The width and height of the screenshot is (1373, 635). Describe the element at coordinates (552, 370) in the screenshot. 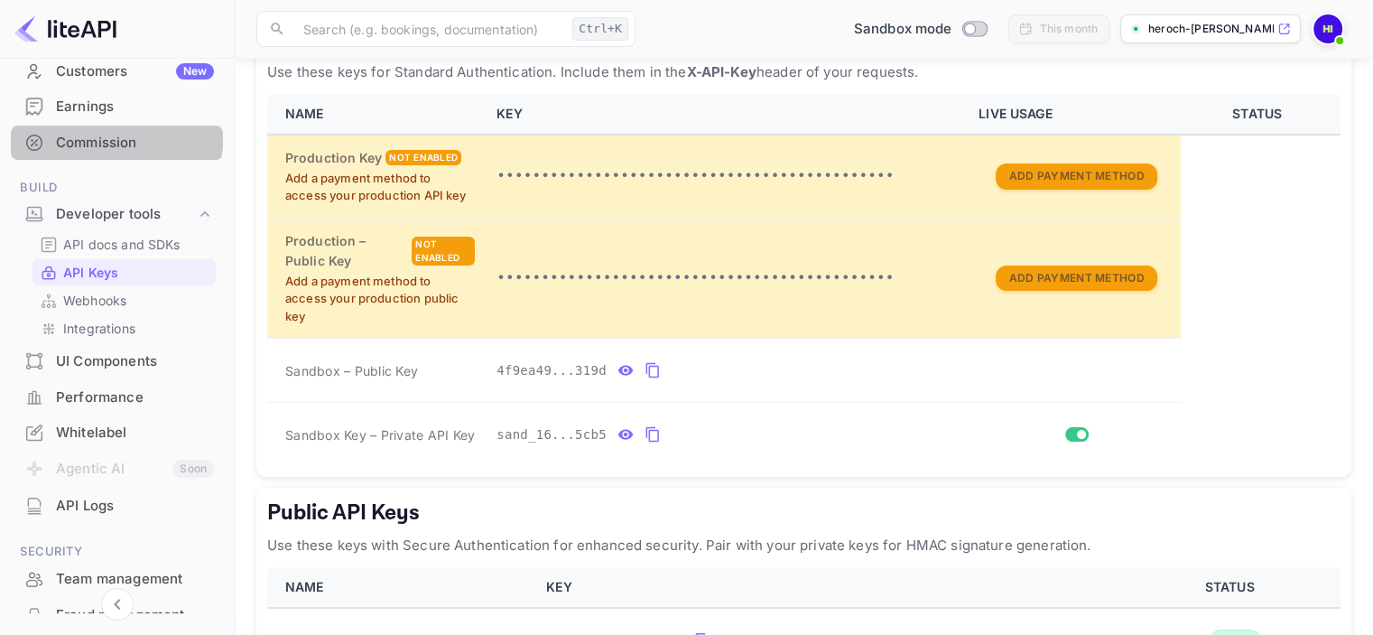

I see `span: 4f9ea49...319d` at that location.